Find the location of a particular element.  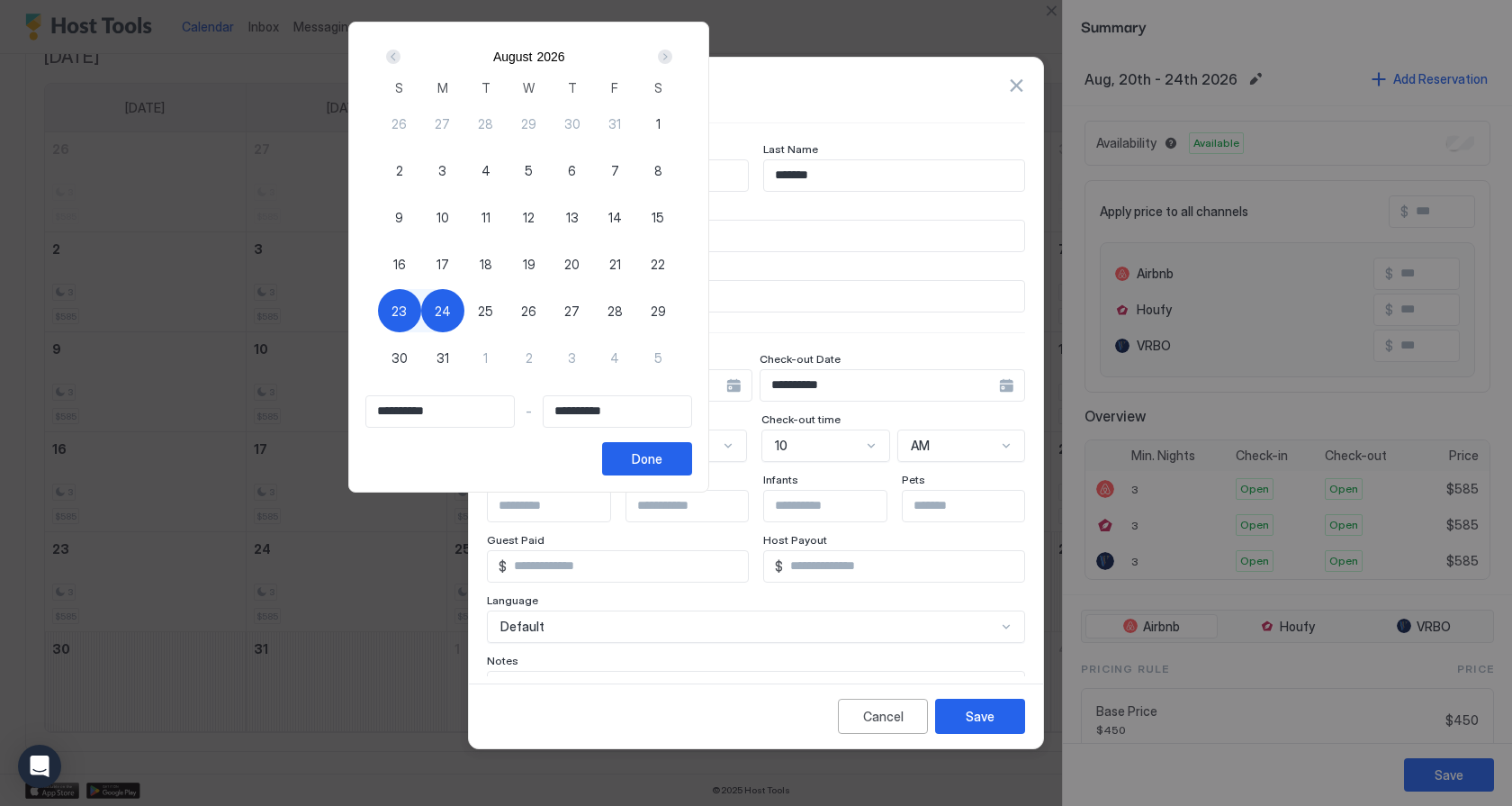

button: 17 is located at coordinates (442, 264).